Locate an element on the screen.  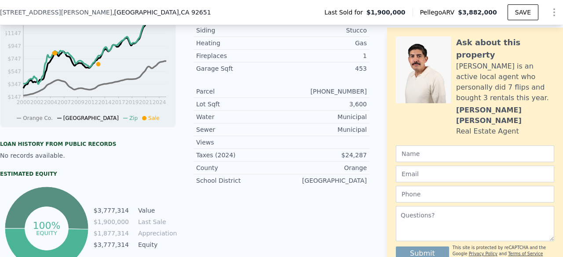
div: 453 is located at coordinates (324, 69).